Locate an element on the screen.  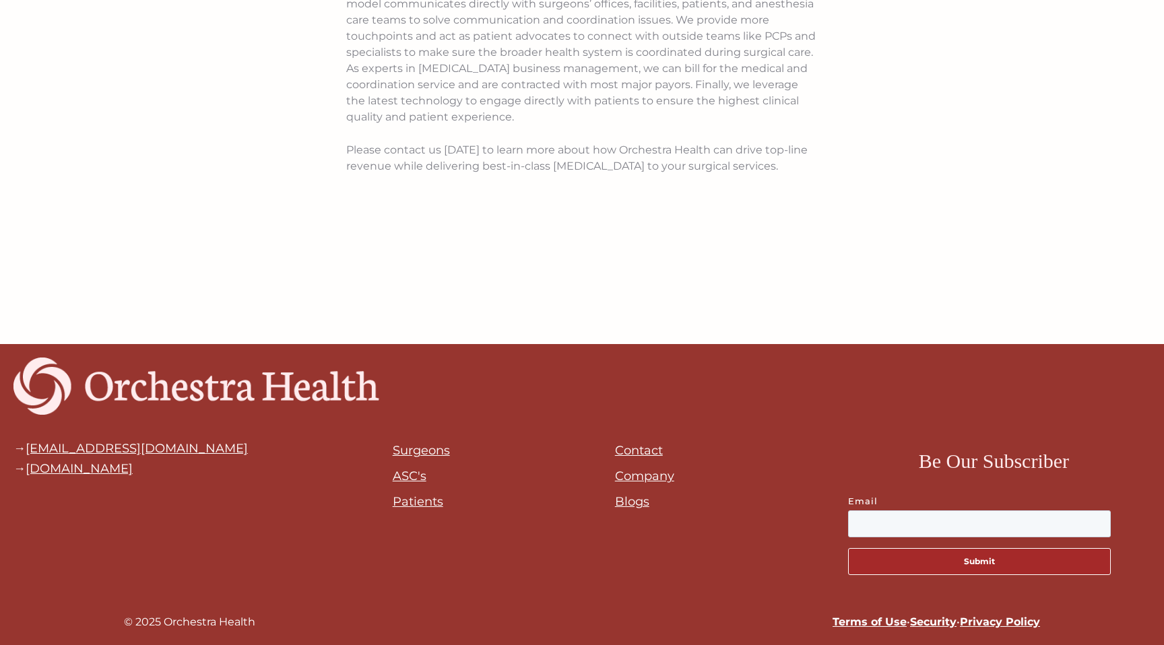
a: Company is located at coordinates (645, 476).